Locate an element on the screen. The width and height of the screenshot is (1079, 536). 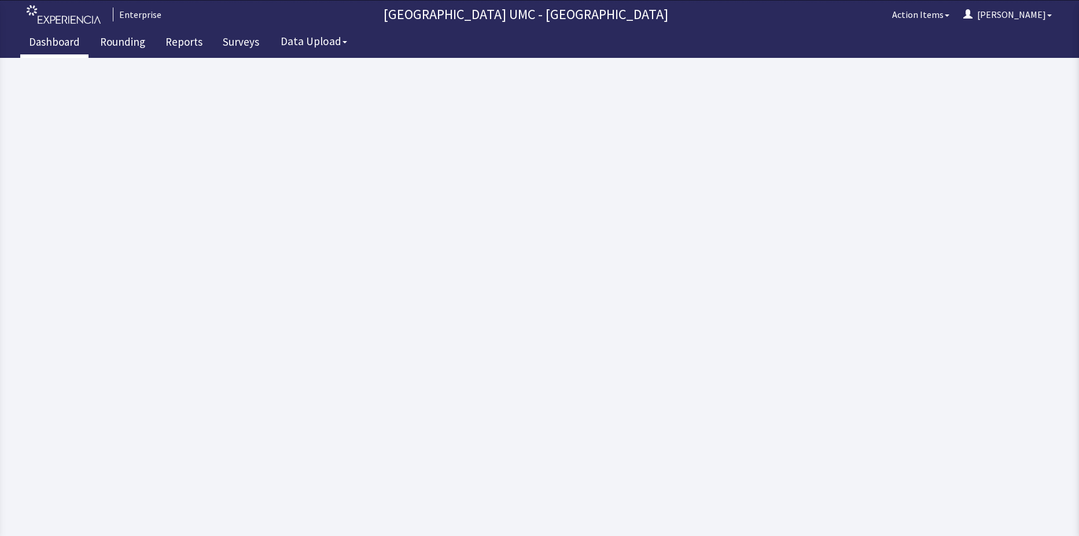
a: Rounding is located at coordinates (123, 43).